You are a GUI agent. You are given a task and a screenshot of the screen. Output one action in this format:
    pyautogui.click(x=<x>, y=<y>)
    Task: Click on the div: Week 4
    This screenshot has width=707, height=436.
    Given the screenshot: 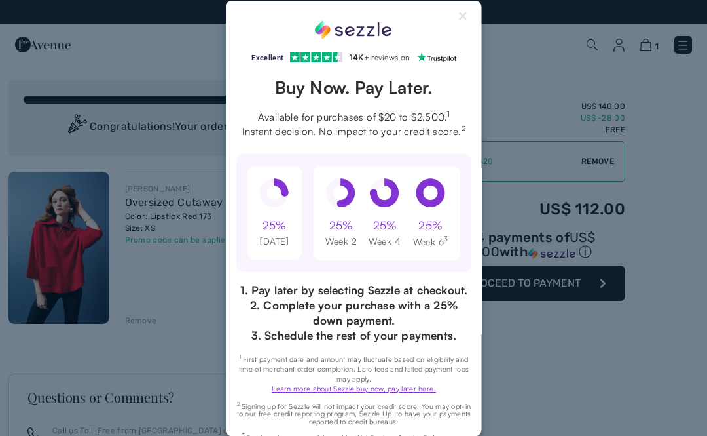 What is the action you would take?
    pyautogui.click(x=385, y=241)
    